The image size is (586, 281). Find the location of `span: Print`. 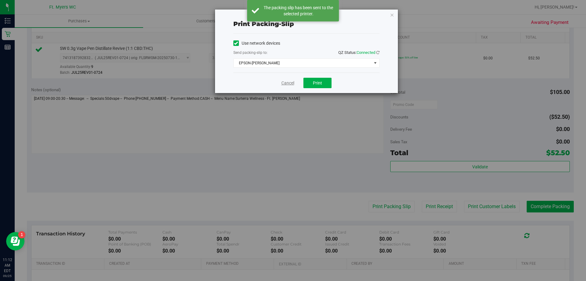

span: Print is located at coordinates (317, 83).